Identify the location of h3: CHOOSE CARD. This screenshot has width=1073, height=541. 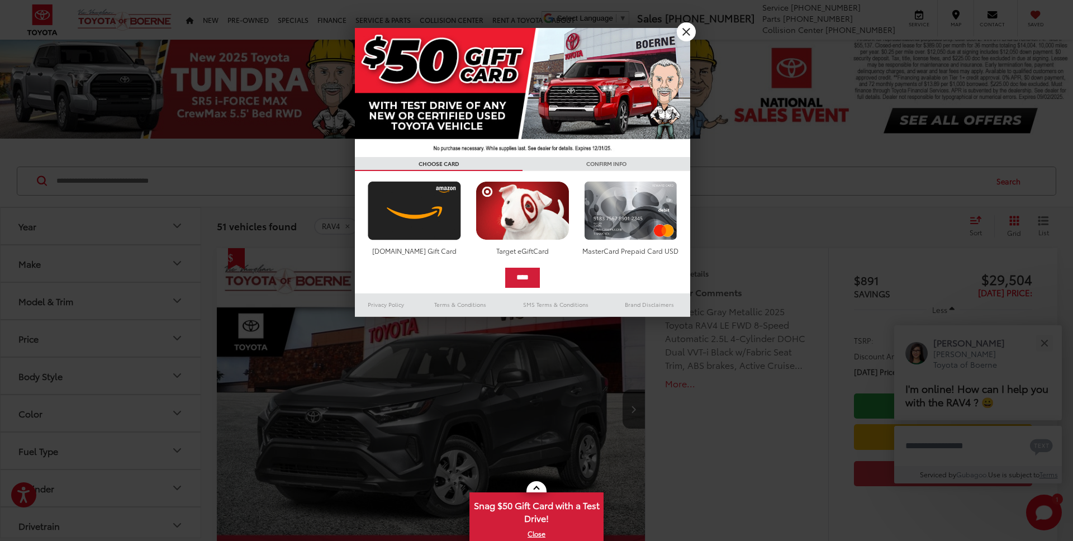
(439, 164).